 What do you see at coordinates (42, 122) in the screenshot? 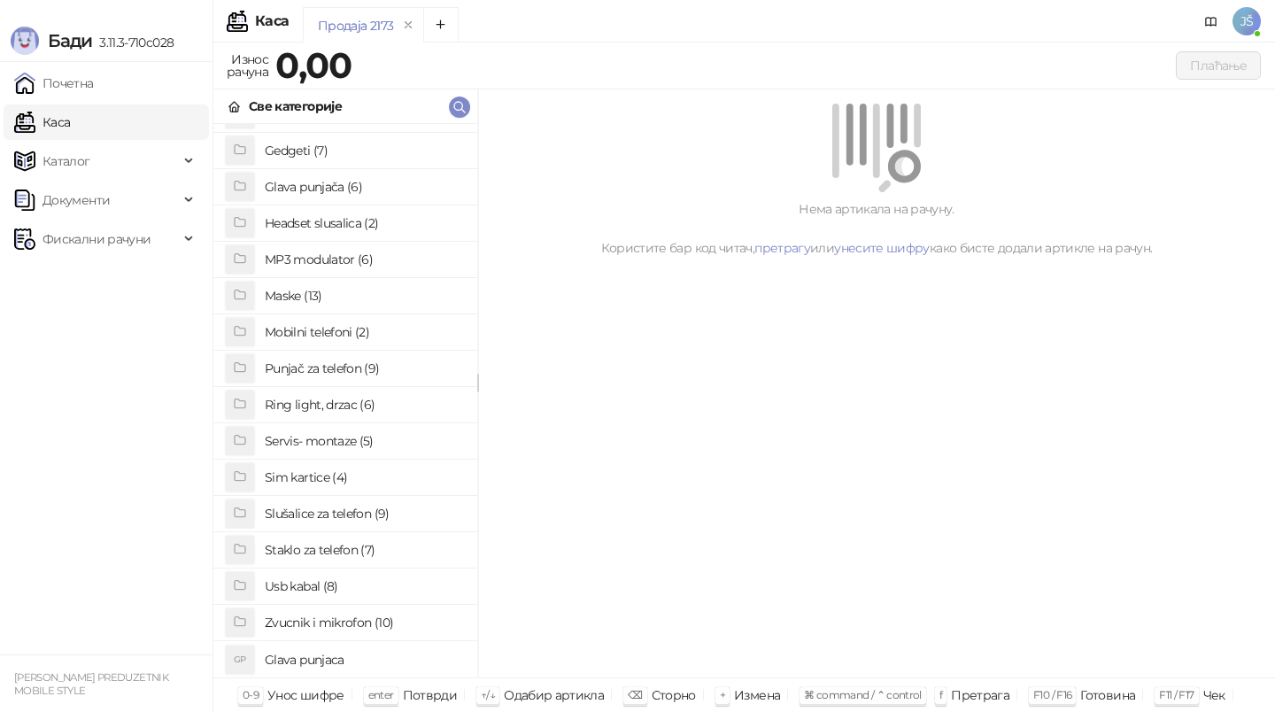
I see `a: Каса` at bounding box center [42, 122].